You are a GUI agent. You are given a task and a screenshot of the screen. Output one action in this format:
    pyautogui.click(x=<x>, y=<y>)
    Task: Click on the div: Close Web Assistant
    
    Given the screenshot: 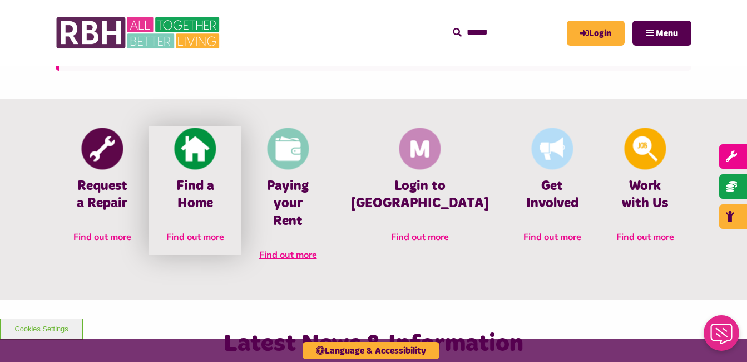 What is the action you would take?
    pyautogui.click(x=24, y=21)
    